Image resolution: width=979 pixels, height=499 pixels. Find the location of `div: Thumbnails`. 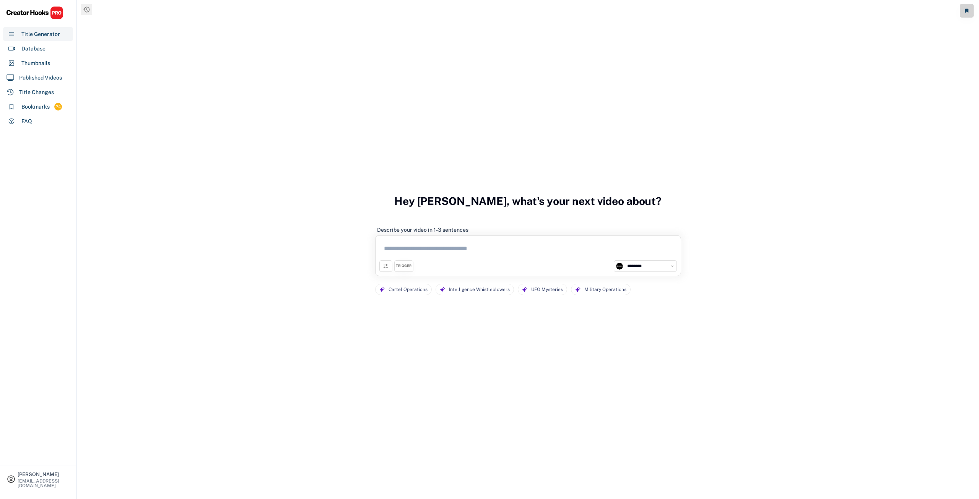

div: Thumbnails is located at coordinates (36, 63).